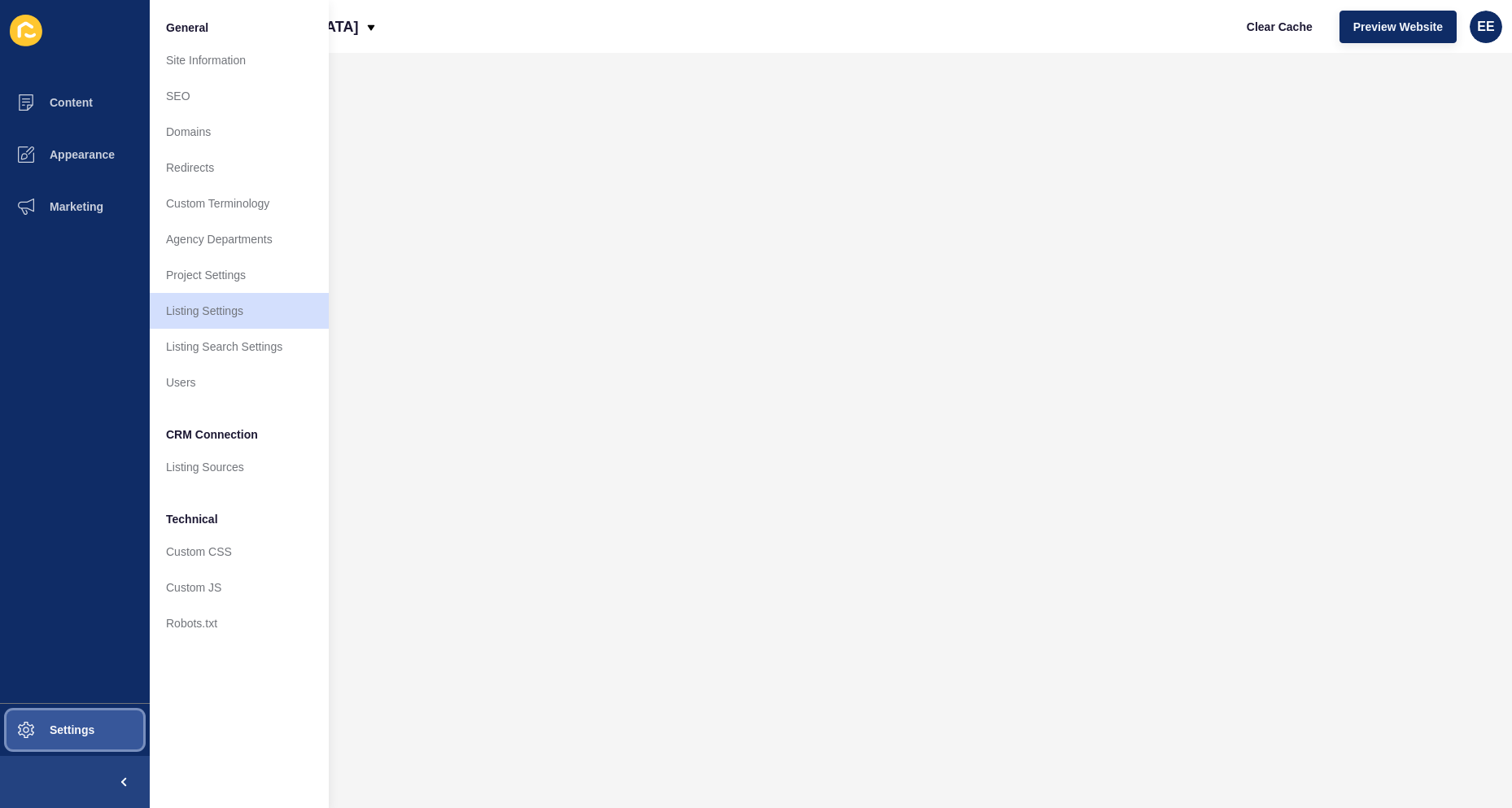 This screenshot has height=808, width=1512. I want to click on span: Technical, so click(192, 519).